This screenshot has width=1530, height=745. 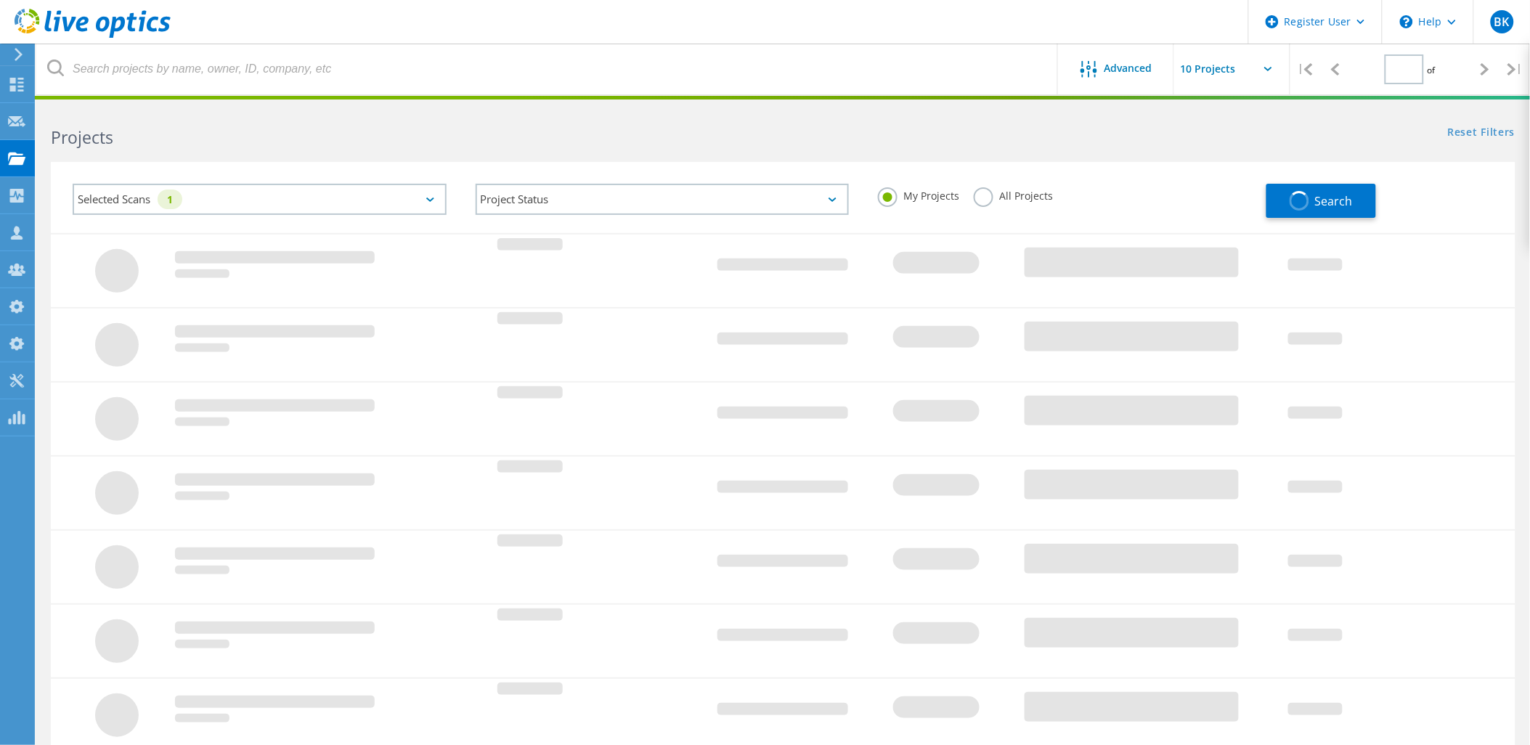 I want to click on input: Search projects by name, owner, ID, company, etc, so click(x=548, y=69).